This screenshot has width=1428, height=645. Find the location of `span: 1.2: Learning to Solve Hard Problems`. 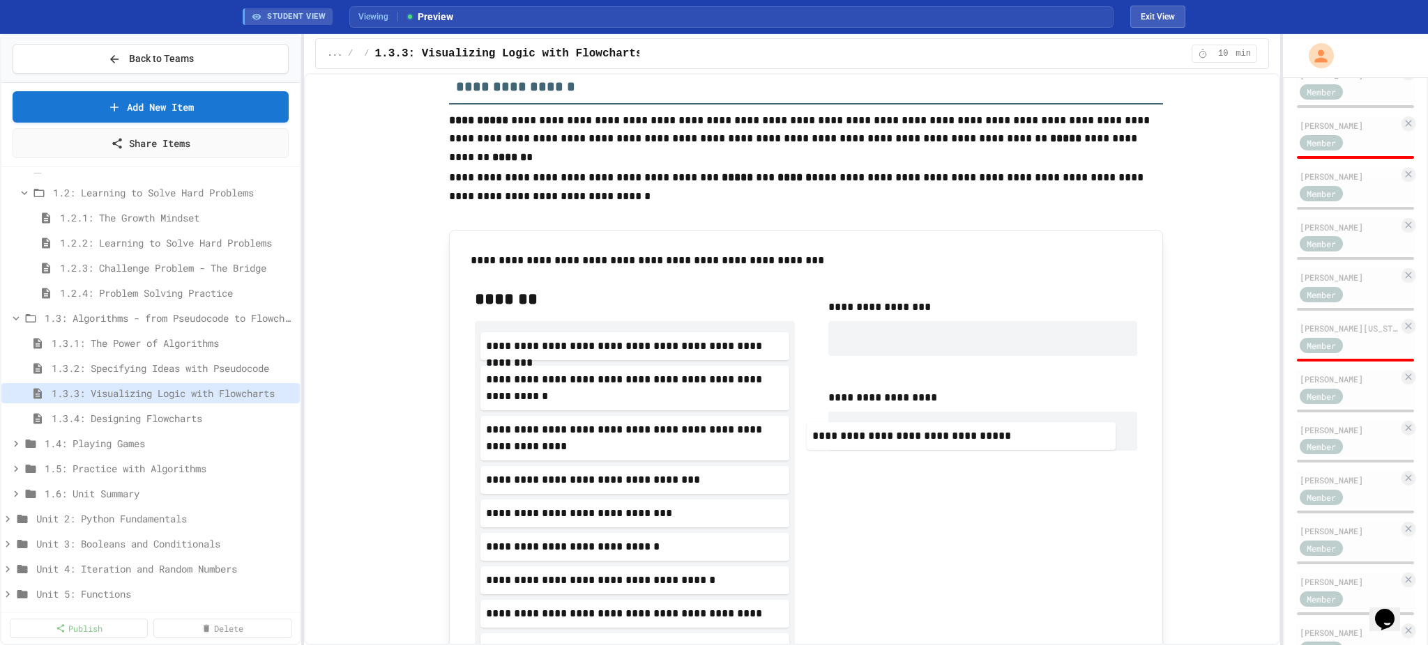

span: 1.2: Learning to Solve Hard Problems is located at coordinates (174, 192).